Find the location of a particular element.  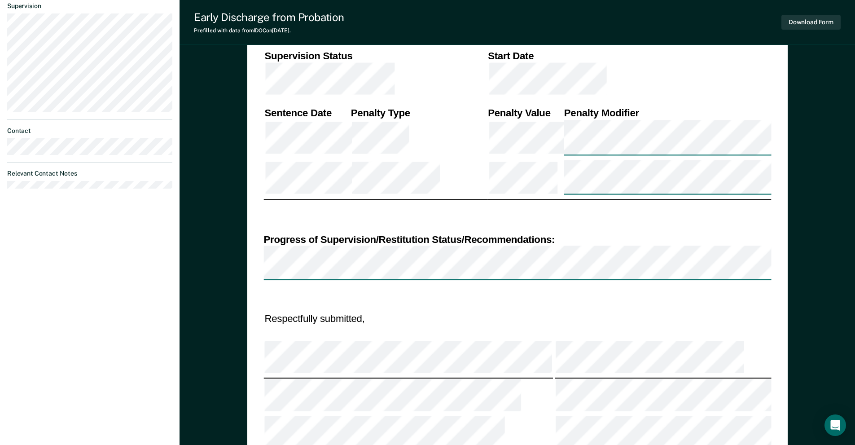

dt: Supervision is located at coordinates (90, 6).